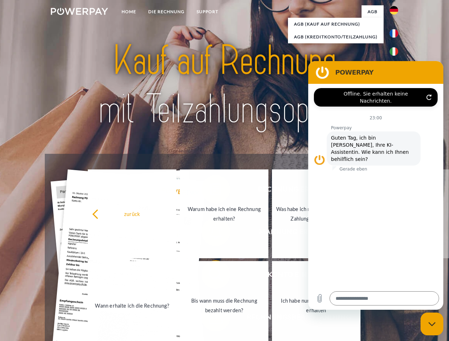  I want to click on a: Was habe ich noch offen, ist meine Zahlung eingegangen?, so click(316, 214).